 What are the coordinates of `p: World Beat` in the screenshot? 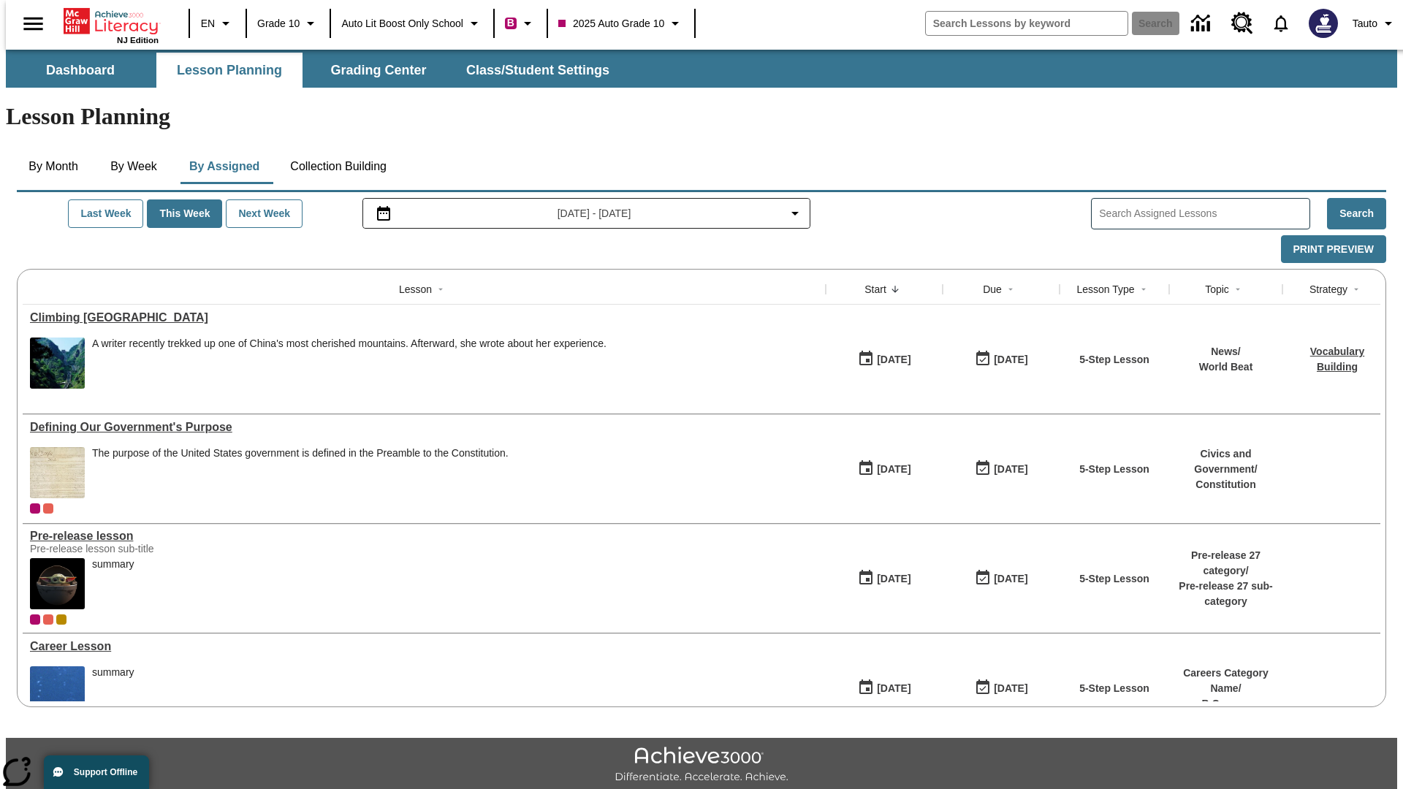 It's located at (1226, 367).